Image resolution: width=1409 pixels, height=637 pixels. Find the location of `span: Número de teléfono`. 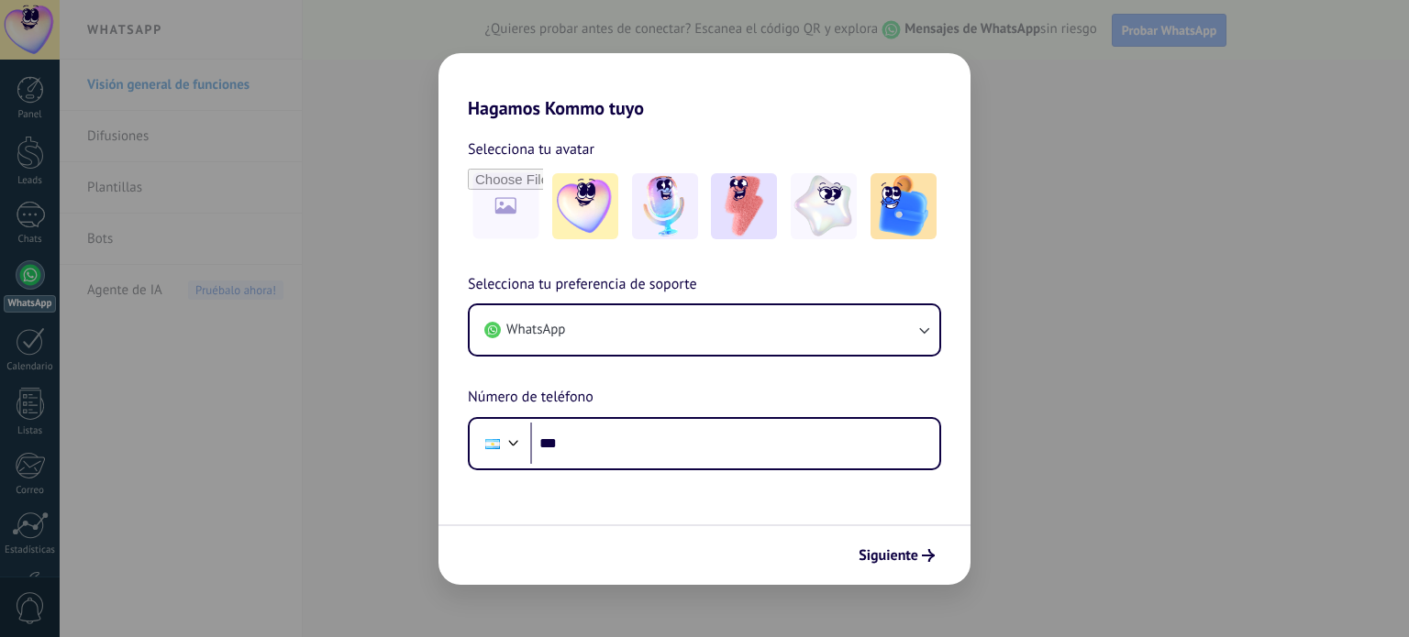

span: Número de teléfono is located at coordinates (530, 398).